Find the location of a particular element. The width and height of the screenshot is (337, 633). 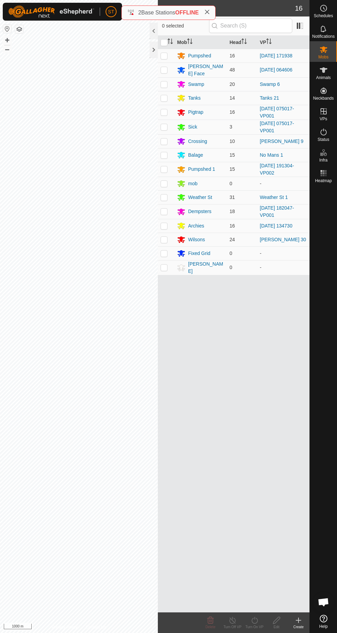

span: Neckbands is located at coordinates (323, 98).